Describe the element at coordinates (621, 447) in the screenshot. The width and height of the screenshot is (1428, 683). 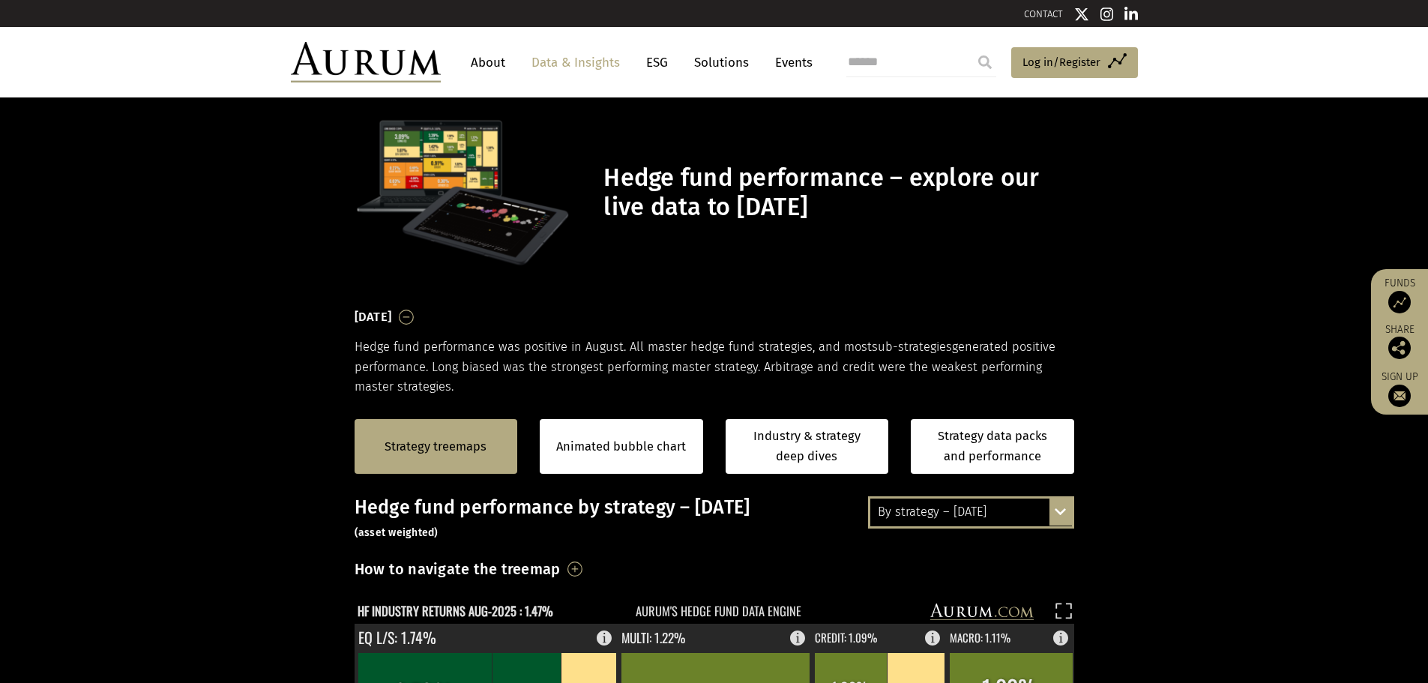
I see `a: Animated bubble chart` at that location.